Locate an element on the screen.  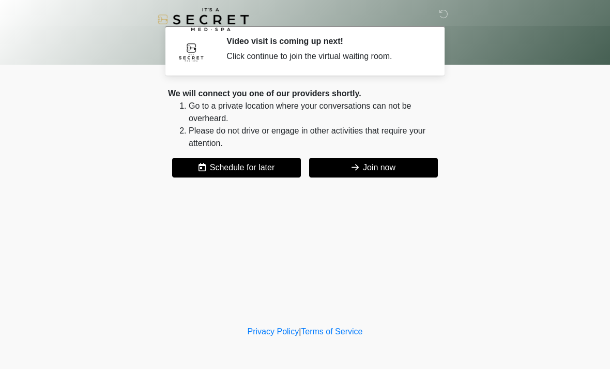
img: It's A Secret Med Spa Logo is located at coordinates (203, 19).